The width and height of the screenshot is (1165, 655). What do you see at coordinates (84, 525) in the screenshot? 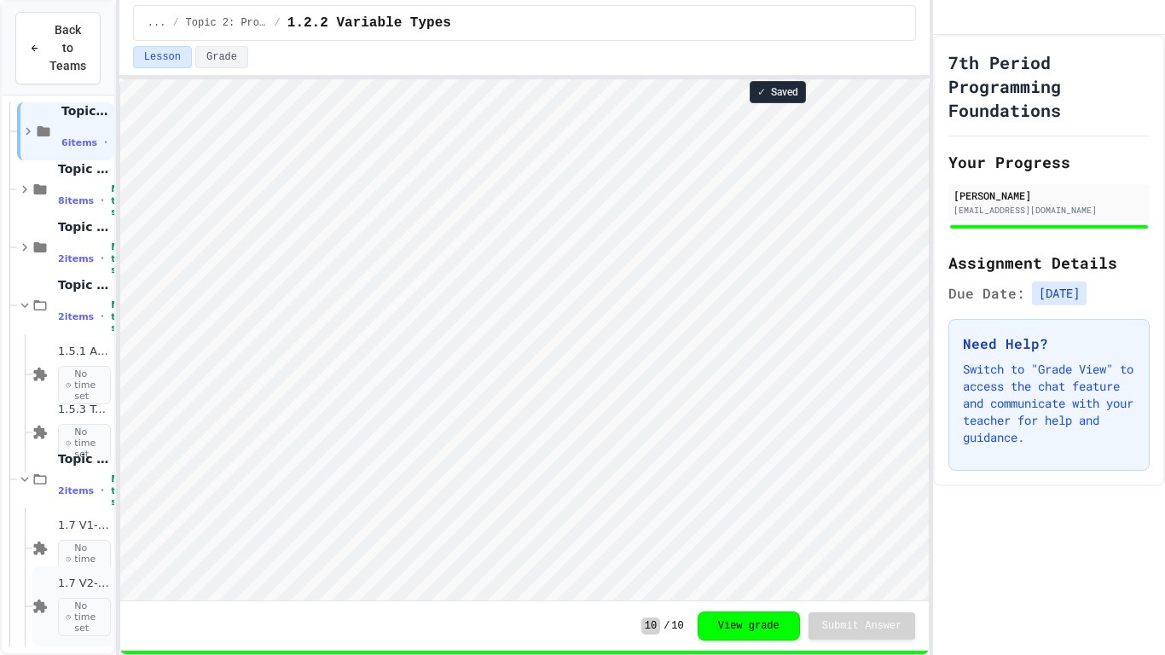
I see `span: 1.7 V1- IceCream Machine Project` at bounding box center [84, 525].